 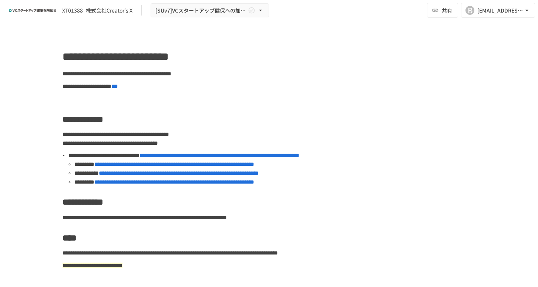 I want to click on button: [SUv7]VCスタートアップ健保への加入申請手続き, so click(x=210, y=10).